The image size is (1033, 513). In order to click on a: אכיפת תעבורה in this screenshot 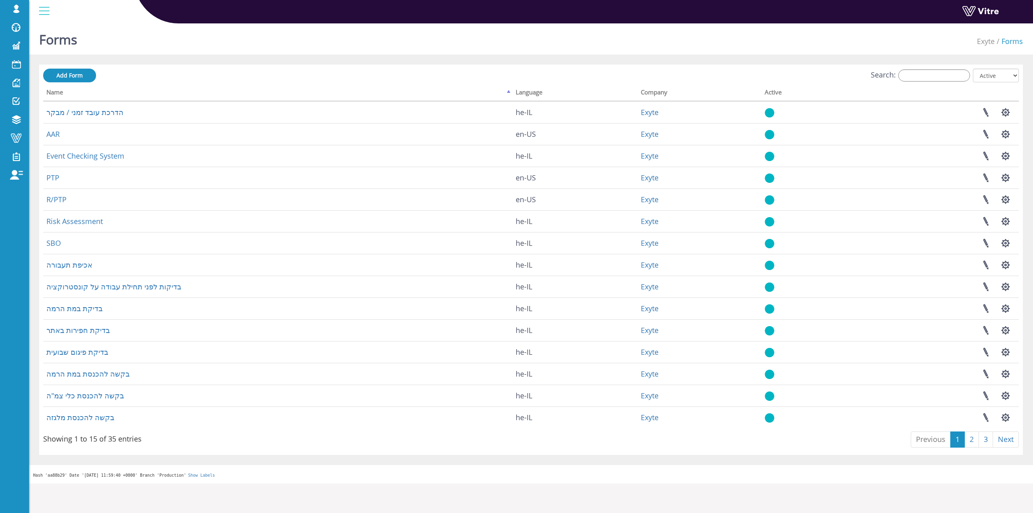, I will do `click(69, 265)`.